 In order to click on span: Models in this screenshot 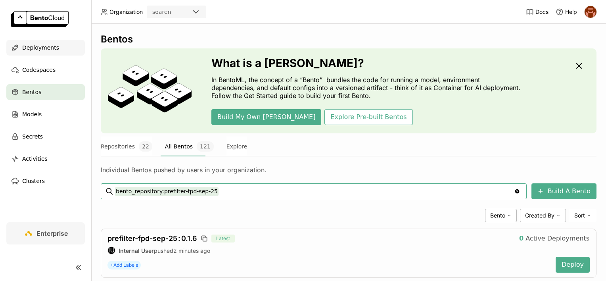, I will do `click(32, 114)`.